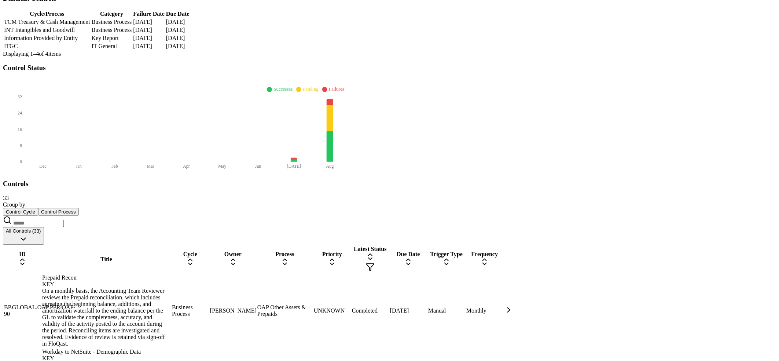 Image resolution: width=779 pixels, height=361 pixels. What do you see at coordinates (21, 145) in the screenshot?
I see `tspan: 8` at bounding box center [21, 145].